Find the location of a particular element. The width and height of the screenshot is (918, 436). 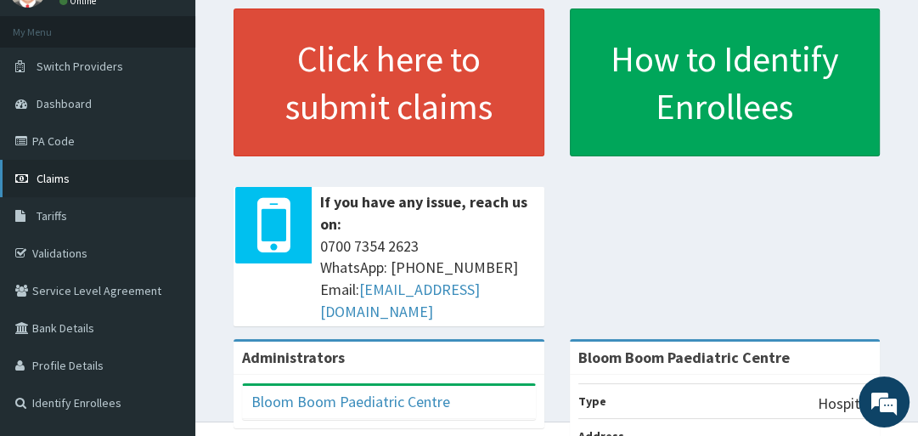

span: Dashboard is located at coordinates (64, 104).